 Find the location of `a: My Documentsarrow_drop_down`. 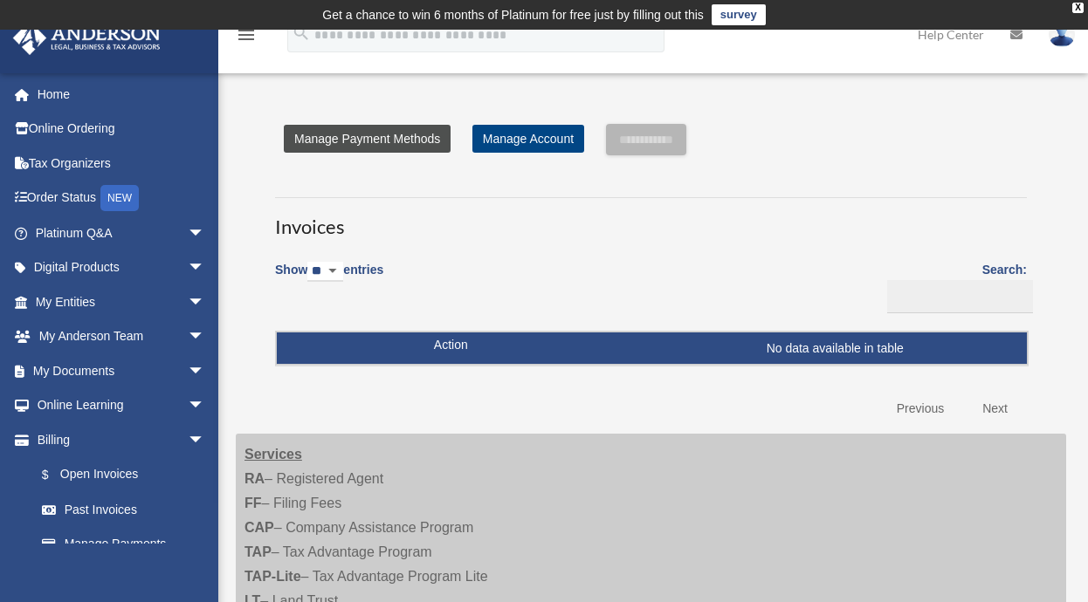

a: My Documentsarrow_drop_down is located at coordinates (121, 371).